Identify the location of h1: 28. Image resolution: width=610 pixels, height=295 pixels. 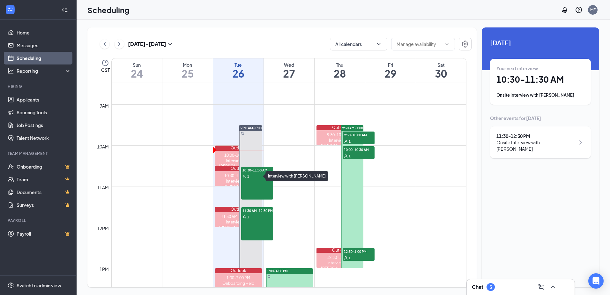
(340, 73).